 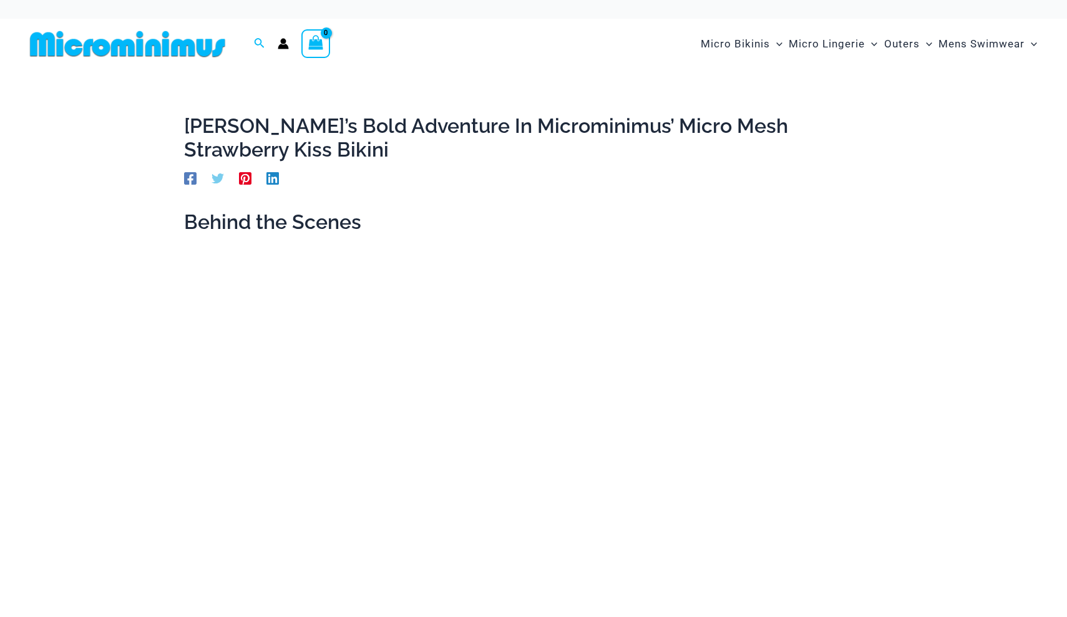 What do you see at coordinates (190, 177) in the screenshot?
I see `a: Facebook` at bounding box center [190, 177].